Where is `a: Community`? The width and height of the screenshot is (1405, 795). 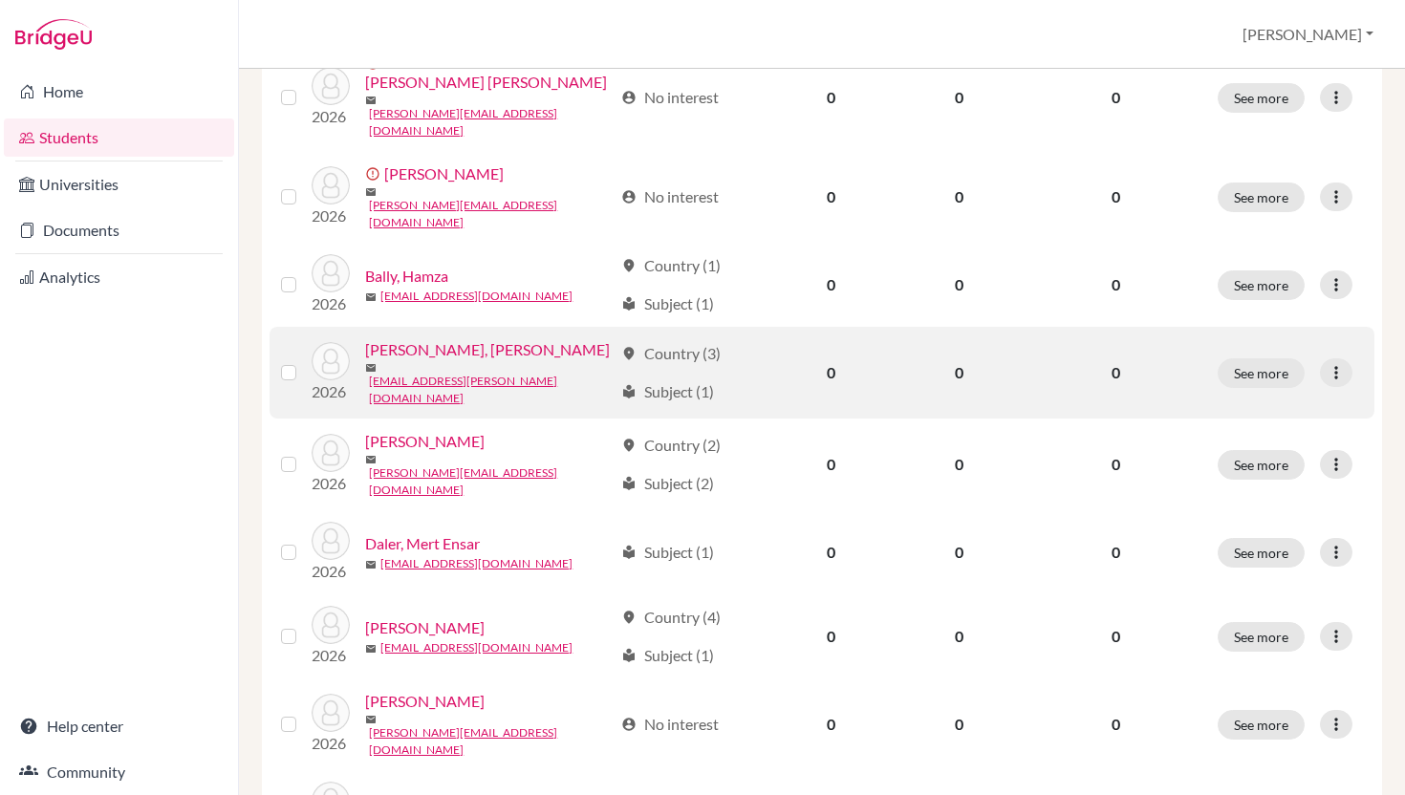 a: Community is located at coordinates (119, 772).